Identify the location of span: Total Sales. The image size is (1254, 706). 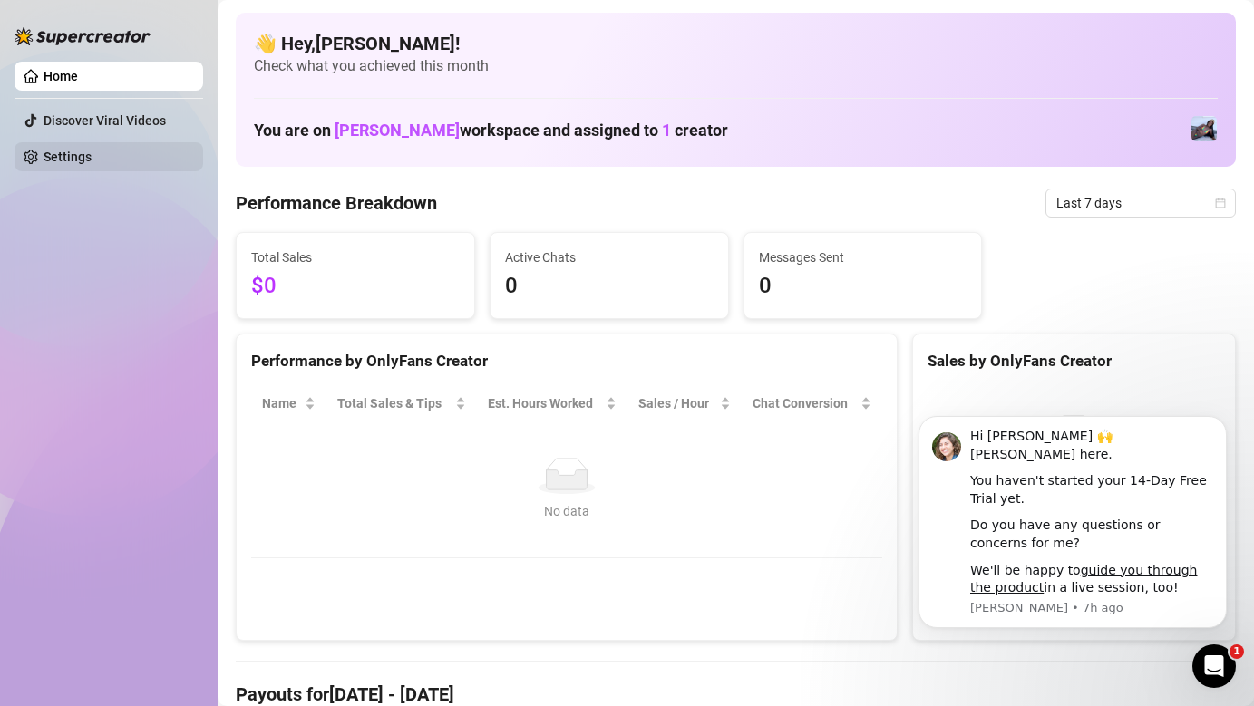
(355, 258).